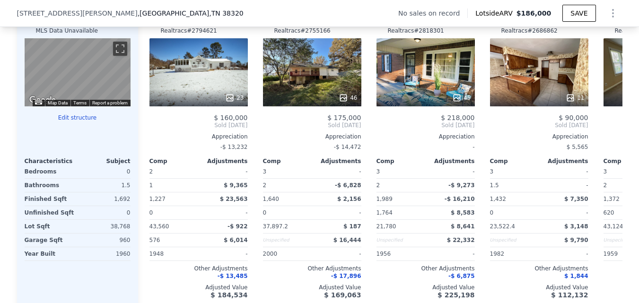 The image size is (639, 303). I want to click on div: 1982, so click(513, 254).